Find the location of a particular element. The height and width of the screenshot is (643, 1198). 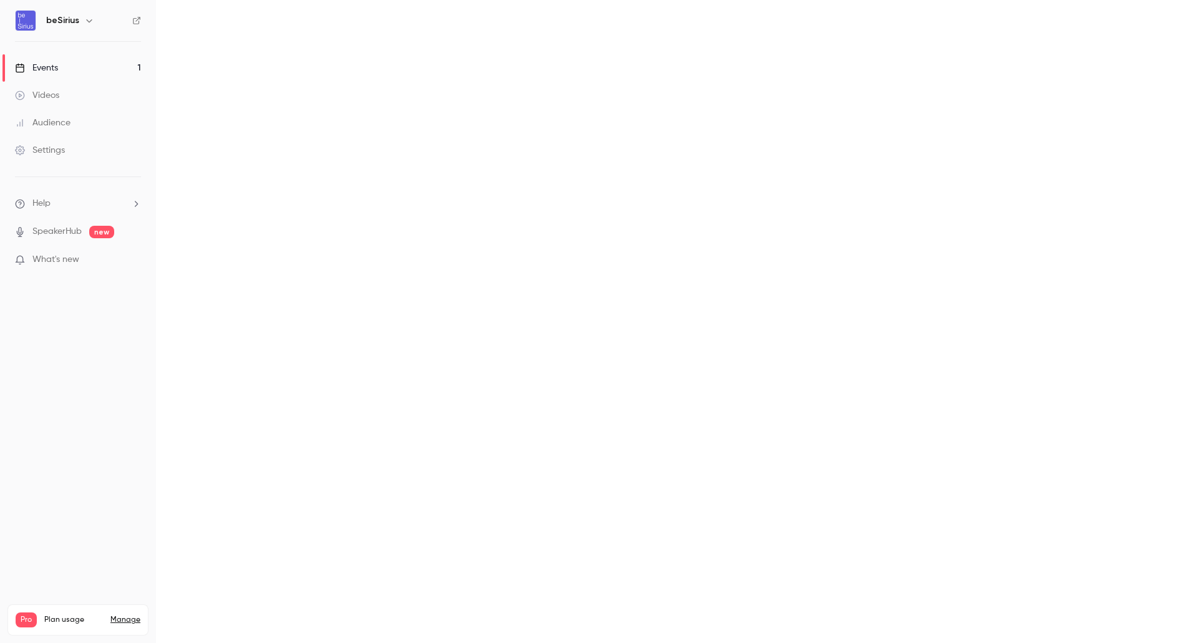

a: SpeakerHub is located at coordinates (57, 232).